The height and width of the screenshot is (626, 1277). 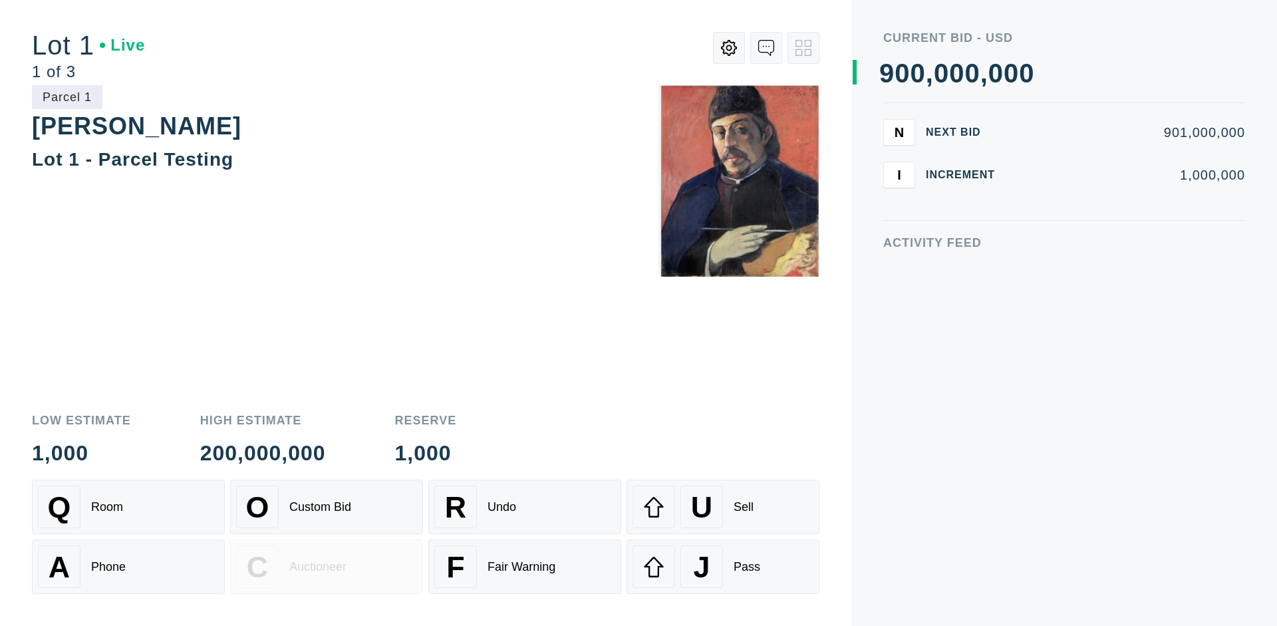 I want to click on div: Parcel 1, so click(x=67, y=97).